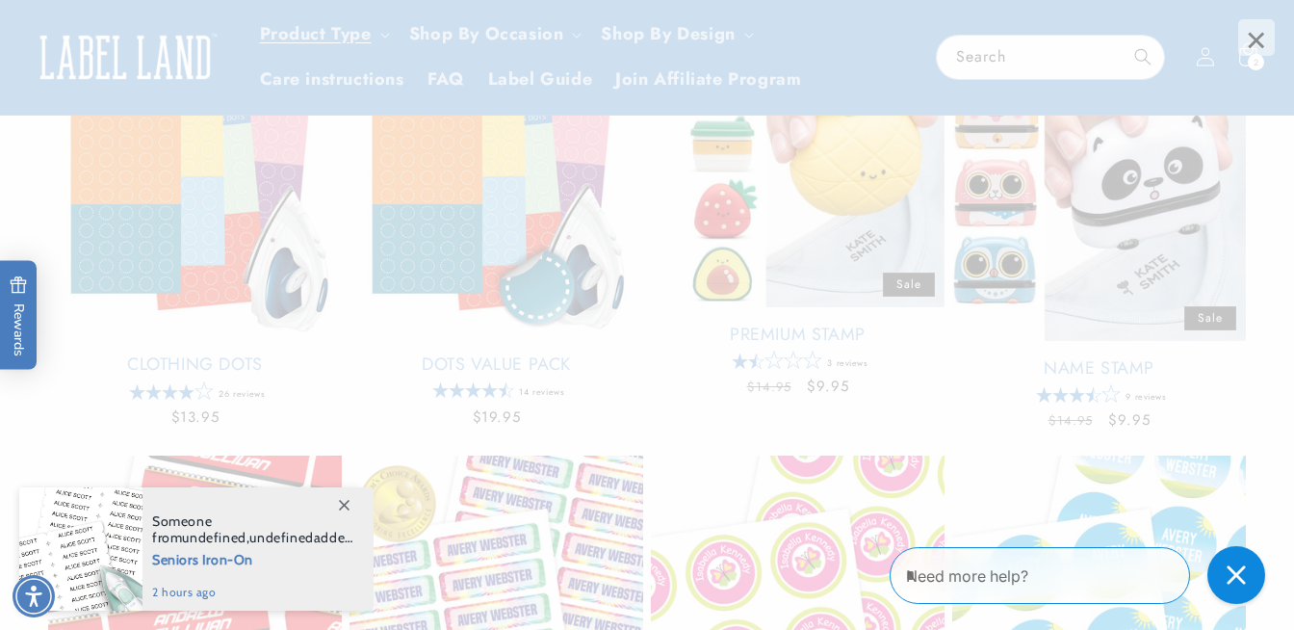  I want to click on div: Accessibility Menu, so click(34, 596).